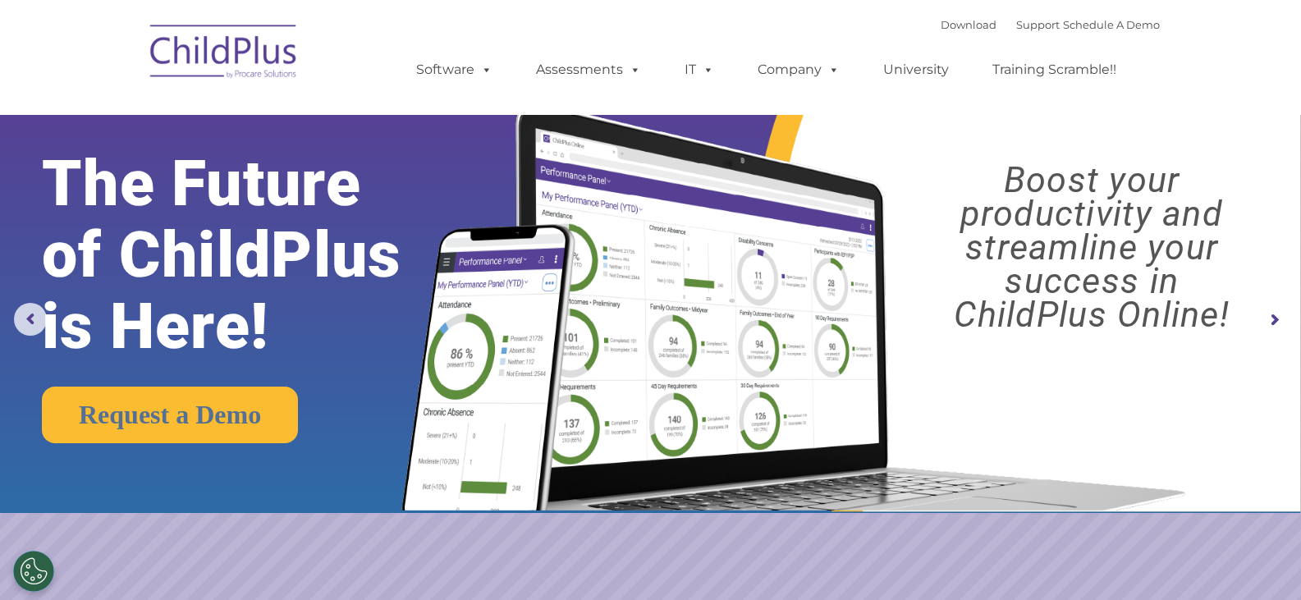 The height and width of the screenshot is (600, 1301). What do you see at coordinates (916, 70) in the screenshot?
I see `a: University` at bounding box center [916, 70].